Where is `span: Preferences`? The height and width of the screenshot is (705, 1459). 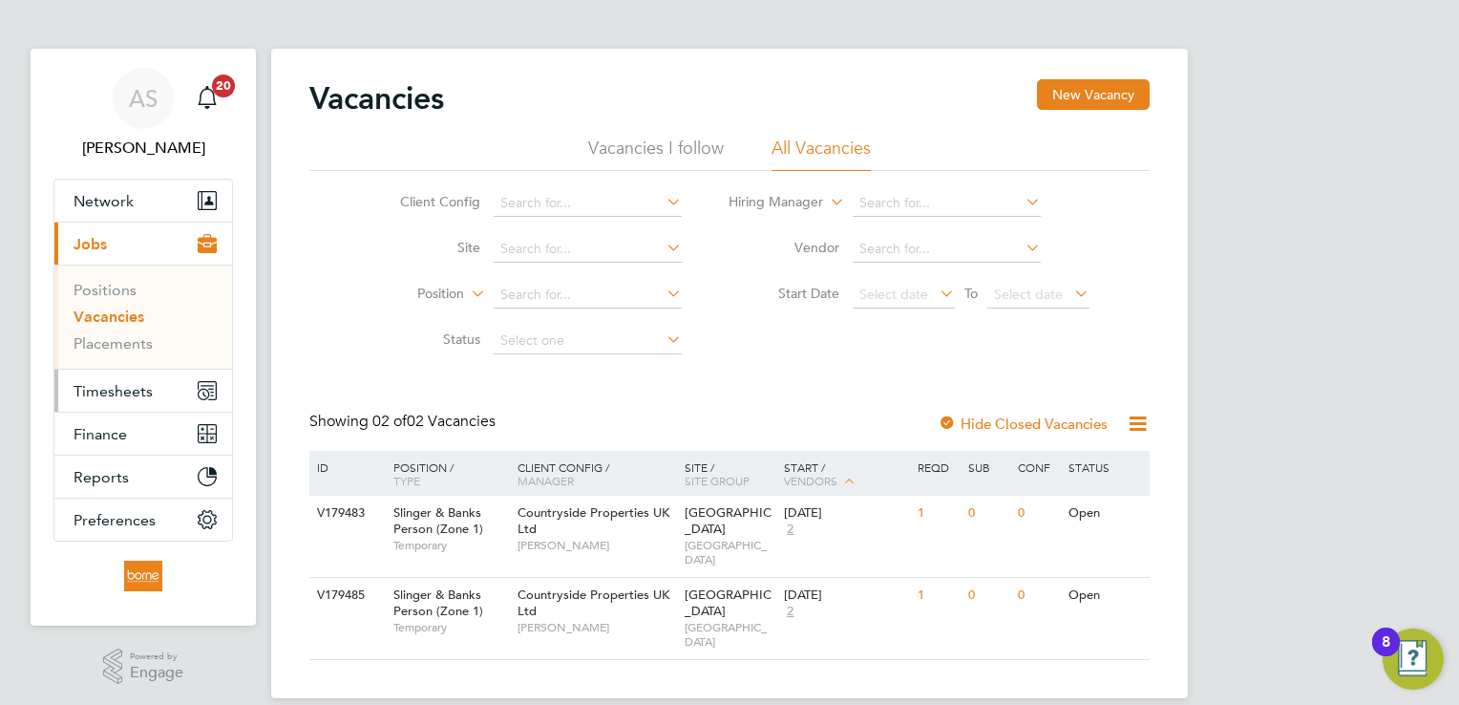 span: Preferences is located at coordinates (115, 519).